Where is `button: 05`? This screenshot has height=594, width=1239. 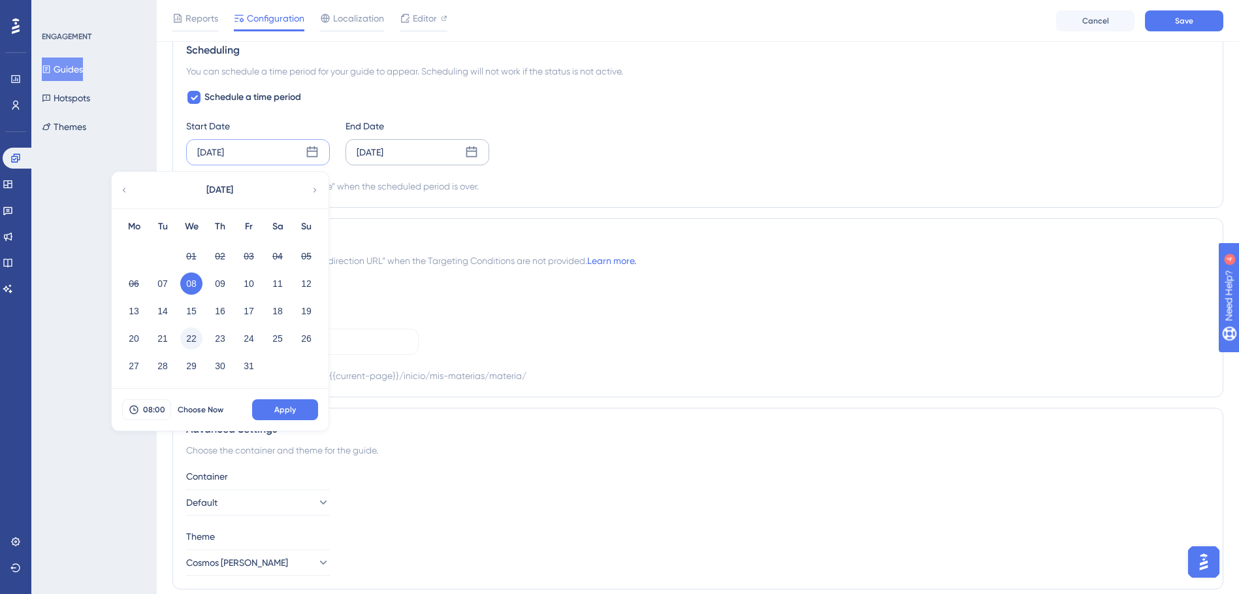 button: 05 is located at coordinates (306, 256).